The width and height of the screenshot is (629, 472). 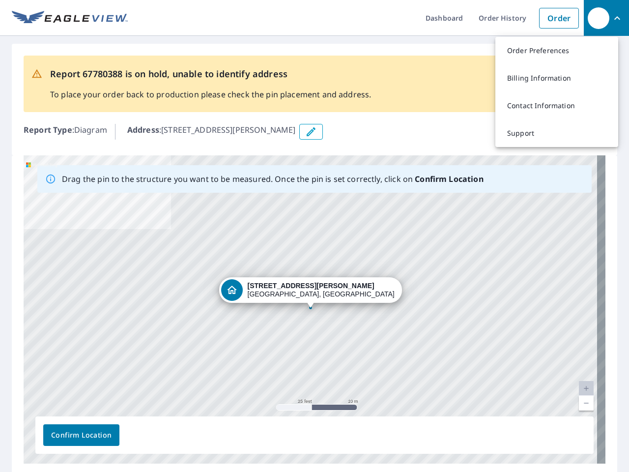 What do you see at coordinates (48, 130) in the screenshot?
I see `b: Report Type` at bounding box center [48, 130].